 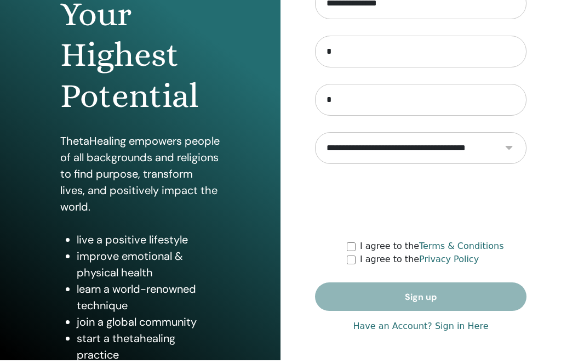 I want to click on p: ThetaHealing empowers people of all backgrounds and religions to find purpose, transform lives, a..., so click(x=140, y=174).